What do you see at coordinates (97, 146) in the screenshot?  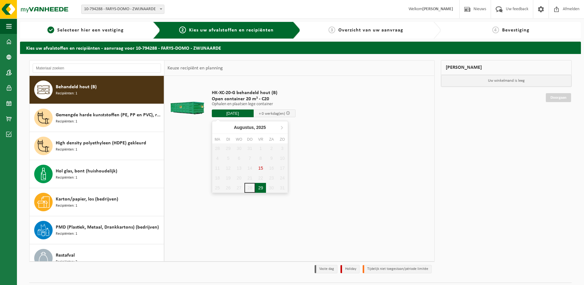 I see `button: High density polyethyleen (HDPE) gekleurd Recipiënten: 1` at bounding box center [97, 146].